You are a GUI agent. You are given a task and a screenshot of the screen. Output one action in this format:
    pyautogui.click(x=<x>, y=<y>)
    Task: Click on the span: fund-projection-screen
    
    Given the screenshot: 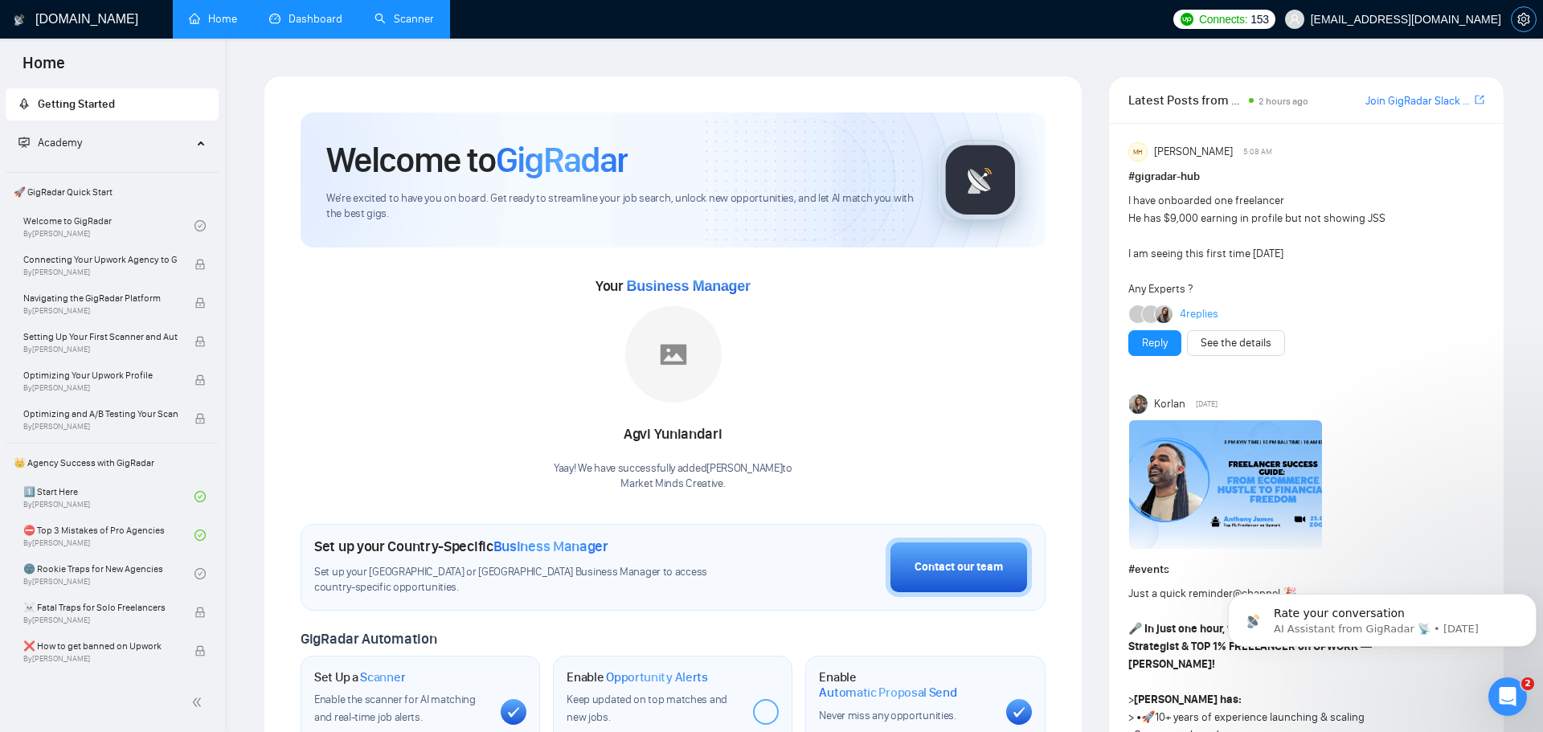 What is the action you would take?
    pyautogui.click(x=24, y=142)
    